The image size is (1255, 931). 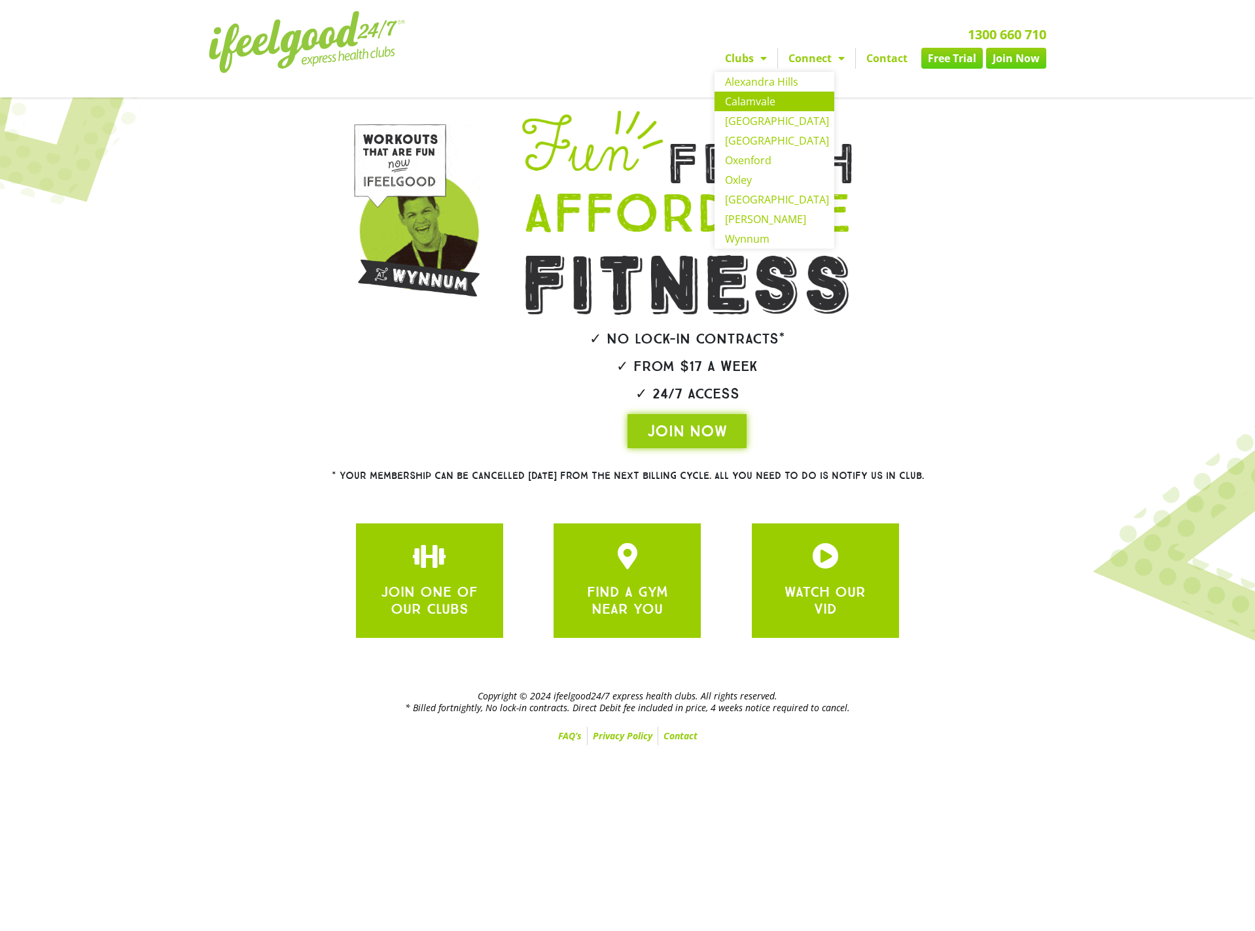 What do you see at coordinates (825, 600) in the screenshot?
I see `a: WATCH OUR VID` at bounding box center [825, 600].